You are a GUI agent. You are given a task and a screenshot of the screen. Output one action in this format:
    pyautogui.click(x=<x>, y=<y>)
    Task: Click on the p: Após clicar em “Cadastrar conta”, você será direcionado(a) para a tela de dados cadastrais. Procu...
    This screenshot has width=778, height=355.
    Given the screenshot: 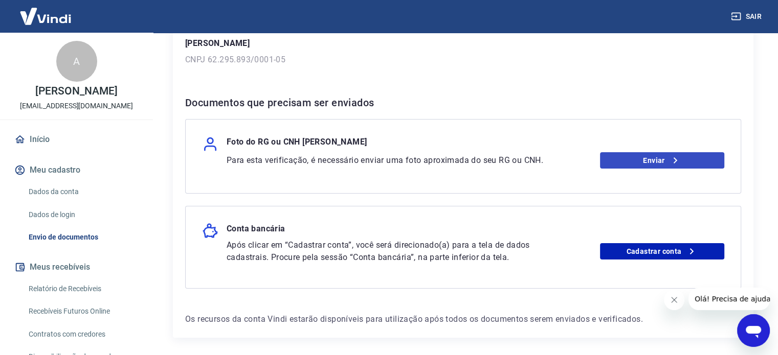 What is the action you would take?
    pyautogui.click(x=388, y=252)
    